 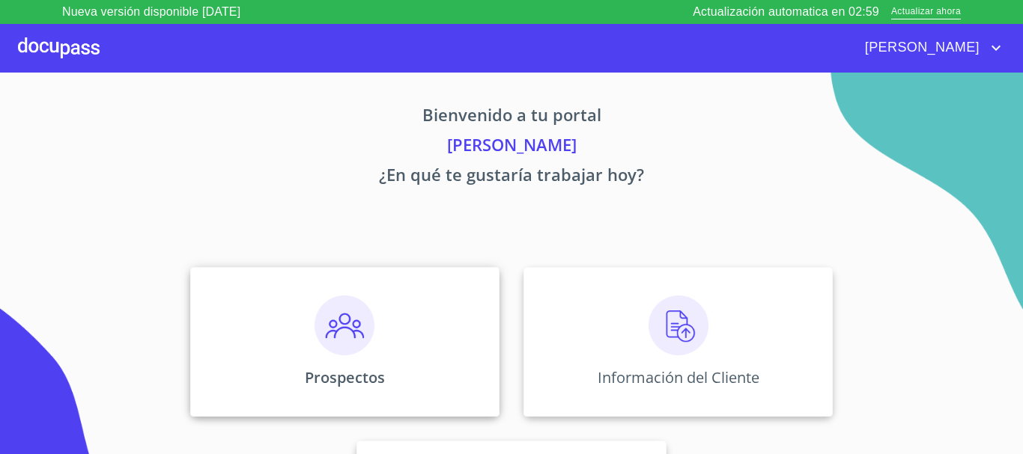 I want to click on img: prospectos.png, so click(x=344, y=326).